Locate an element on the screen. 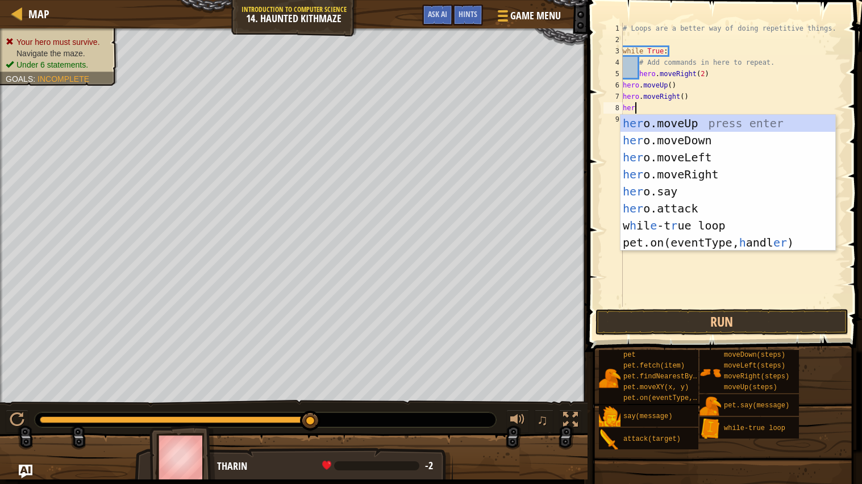 Image resolution: width=862 pixels, height=484 pixels. span: pet.moveXY(x, y) is located at coordinates (656, 388).